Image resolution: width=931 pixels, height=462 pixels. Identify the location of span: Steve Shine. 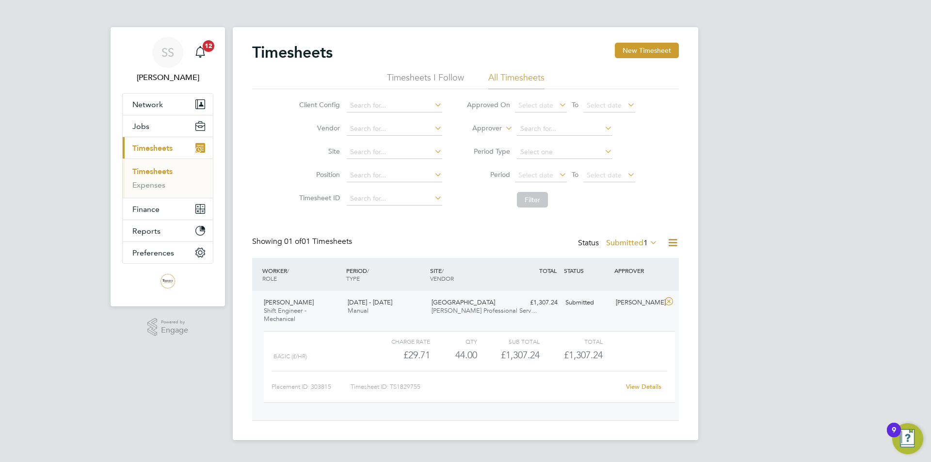
(168, 78).